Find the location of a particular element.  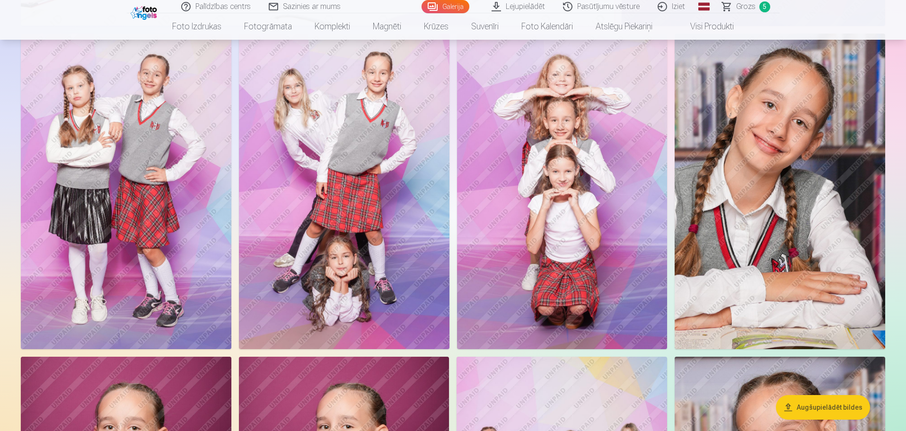

button: Augšupielādēt bildes is located at coordinates (823, 407).